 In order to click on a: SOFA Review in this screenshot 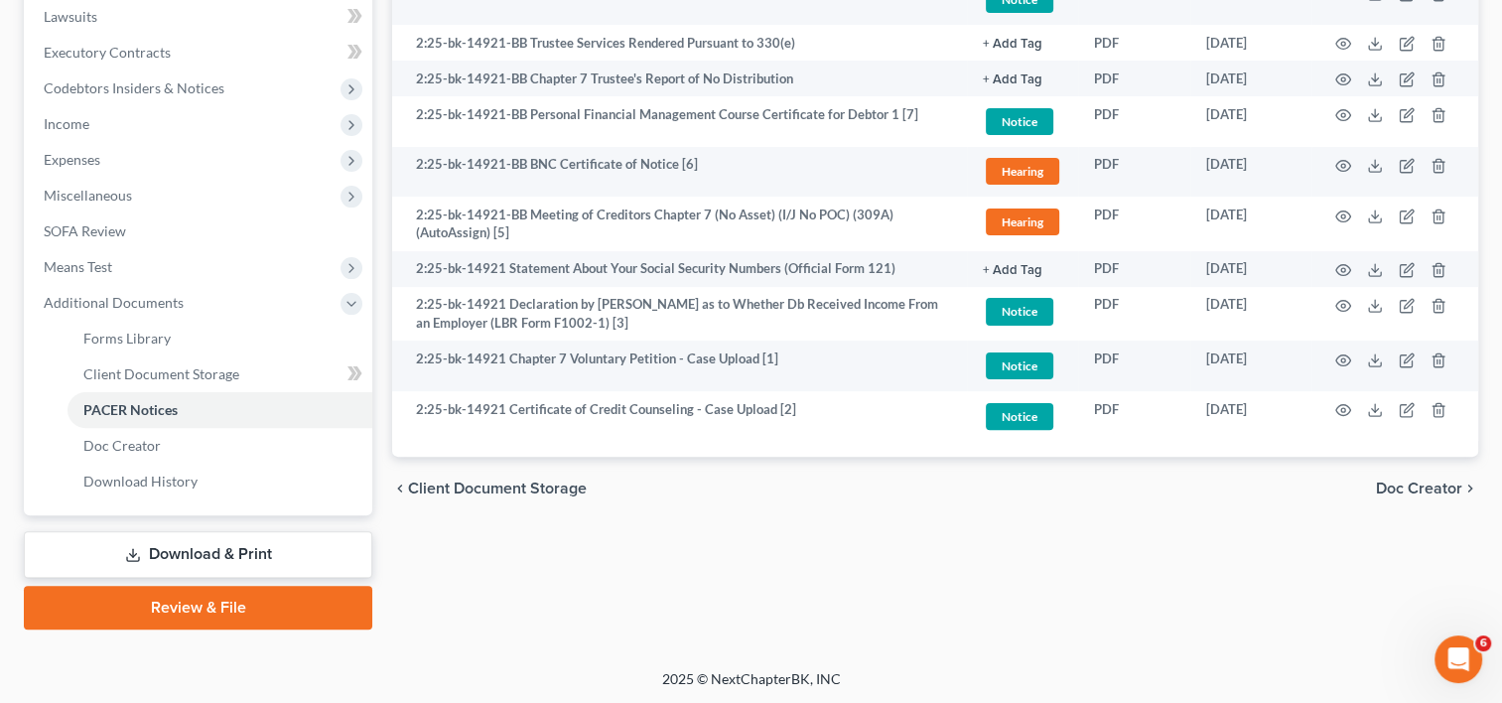, I will do `click(200, 231)`.